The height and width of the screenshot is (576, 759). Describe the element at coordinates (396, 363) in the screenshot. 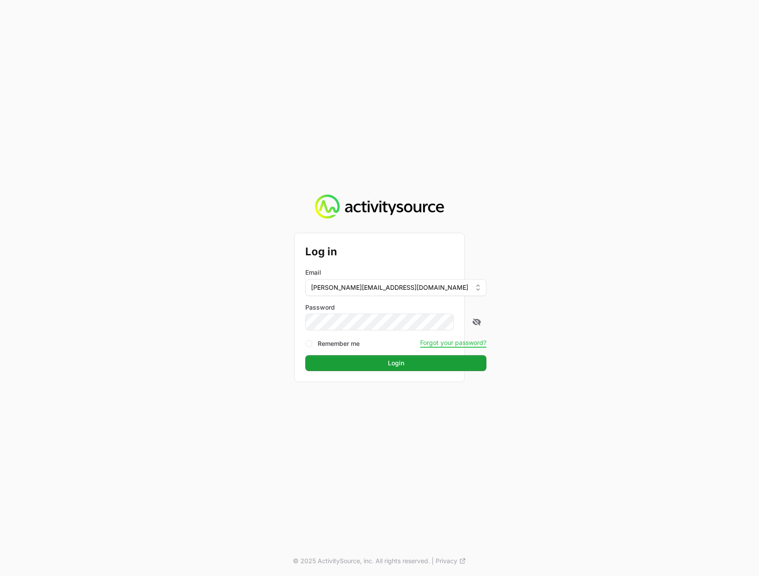

I see `span: Login` at that location.